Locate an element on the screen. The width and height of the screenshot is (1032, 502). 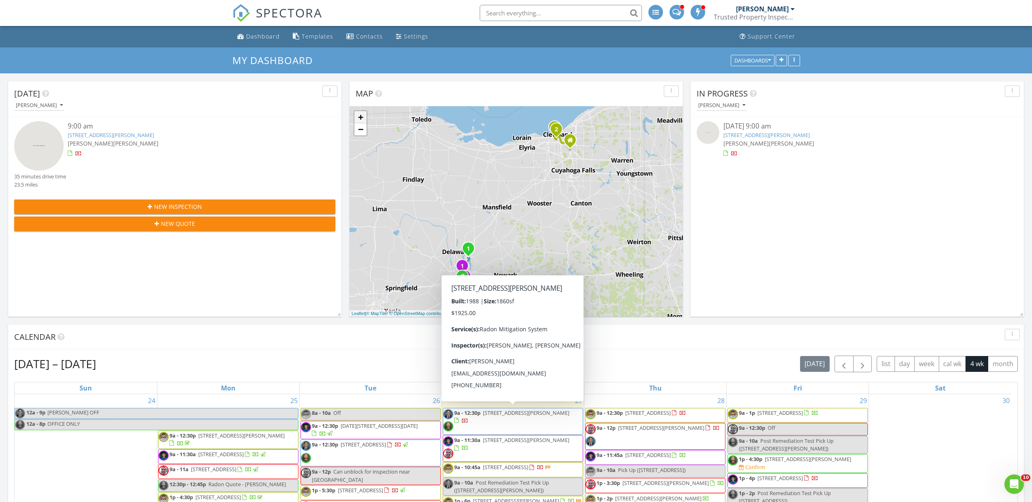
a: Zoom in is located at coordinates (360, 117).